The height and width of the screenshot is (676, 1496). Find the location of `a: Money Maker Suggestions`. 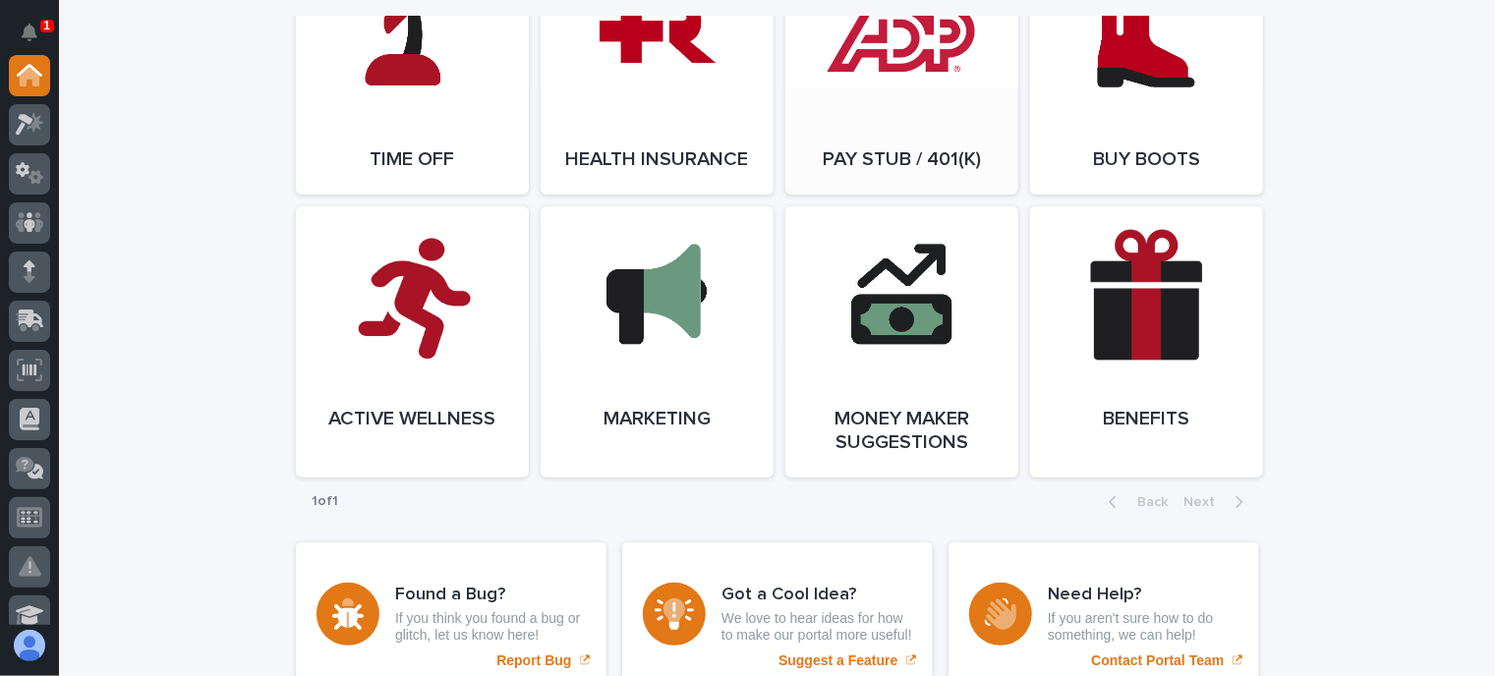

a: Money Maker Suggestions is located at coordinates (901, 342).